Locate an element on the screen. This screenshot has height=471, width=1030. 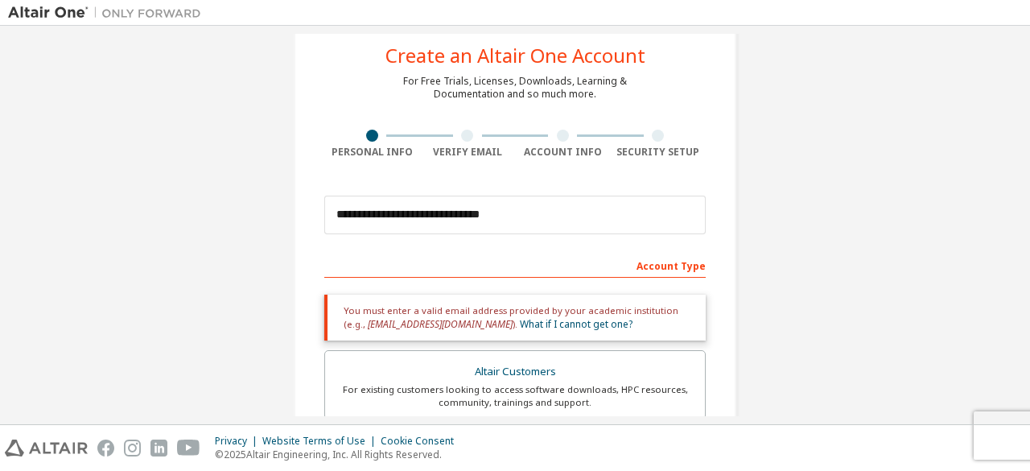
div: You must enter a valid email address provided by your academic institution (e.g., ). is located at coordinates (515, 317).